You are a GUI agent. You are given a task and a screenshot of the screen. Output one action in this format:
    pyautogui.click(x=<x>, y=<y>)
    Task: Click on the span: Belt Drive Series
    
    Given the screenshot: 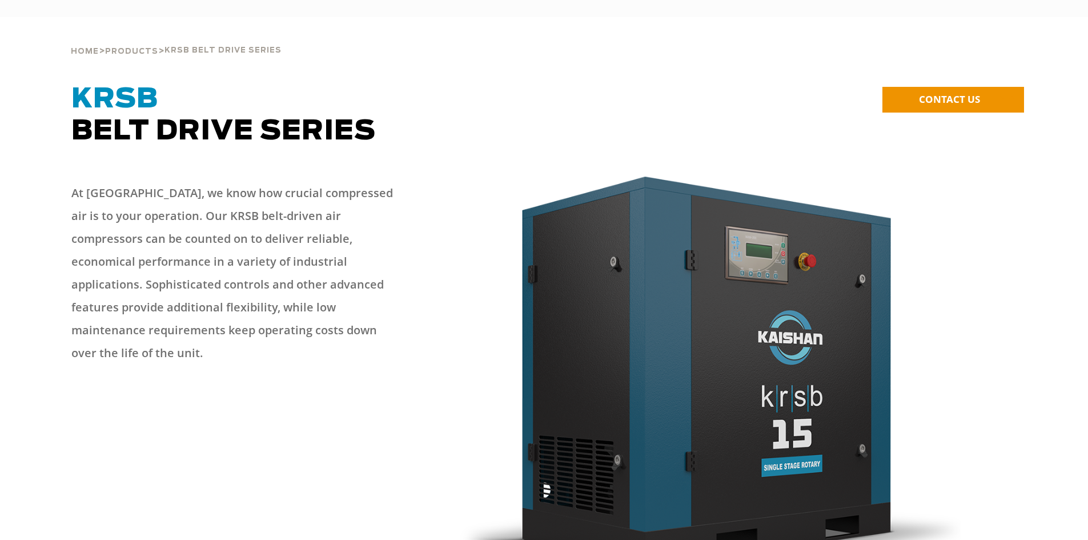 What is the action you would take?
    pyautogui.click(x=223, y=115)
    